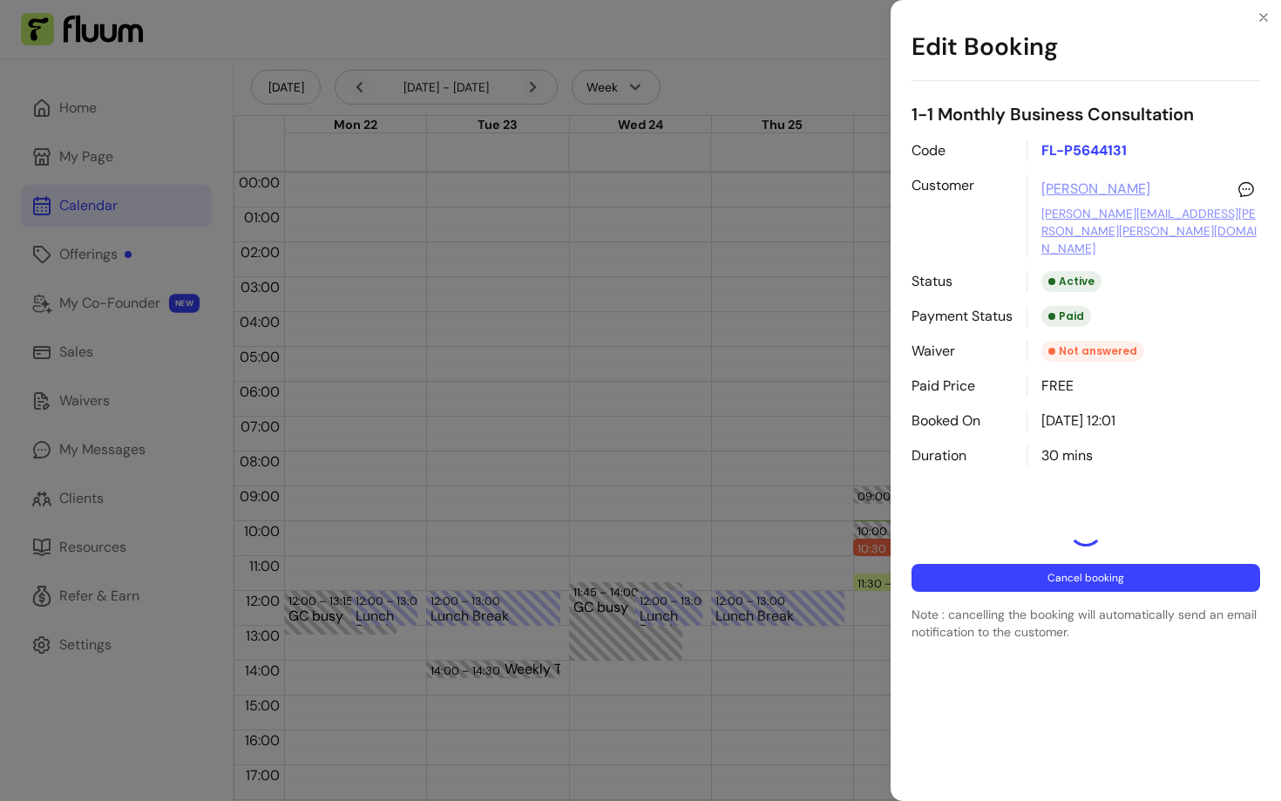  Describe the element at coordinates (962, 386) in the screenshot. I see `p: Paid Price` at that location.